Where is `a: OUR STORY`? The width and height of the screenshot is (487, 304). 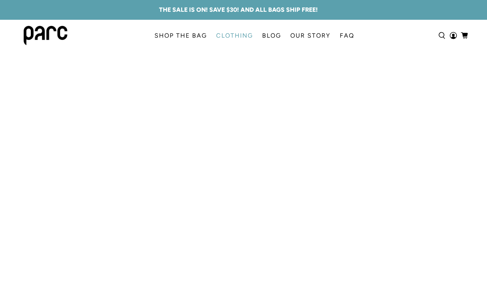 a: OUR STORY is located at coordinates (310, 36).